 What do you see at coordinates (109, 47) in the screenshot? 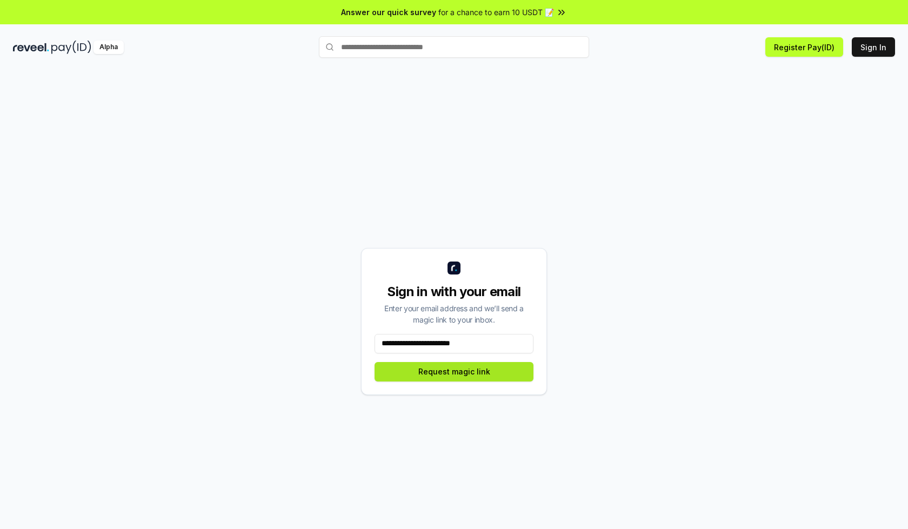
I see `div: Alpha` at bounding box center [109, 47].